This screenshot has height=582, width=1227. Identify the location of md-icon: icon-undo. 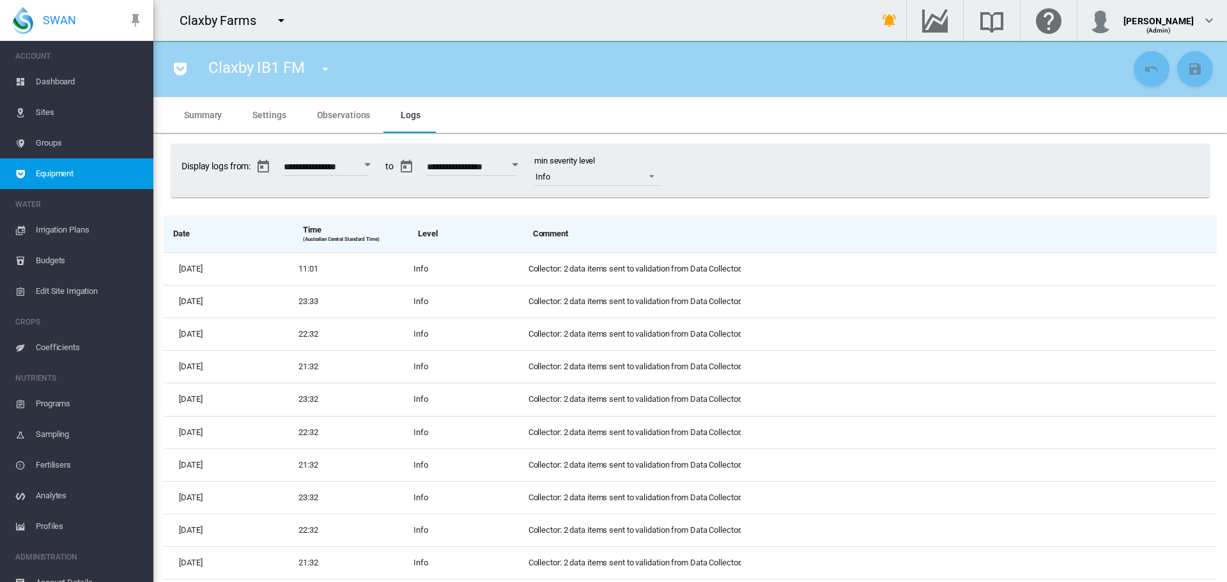
(1151, 69).